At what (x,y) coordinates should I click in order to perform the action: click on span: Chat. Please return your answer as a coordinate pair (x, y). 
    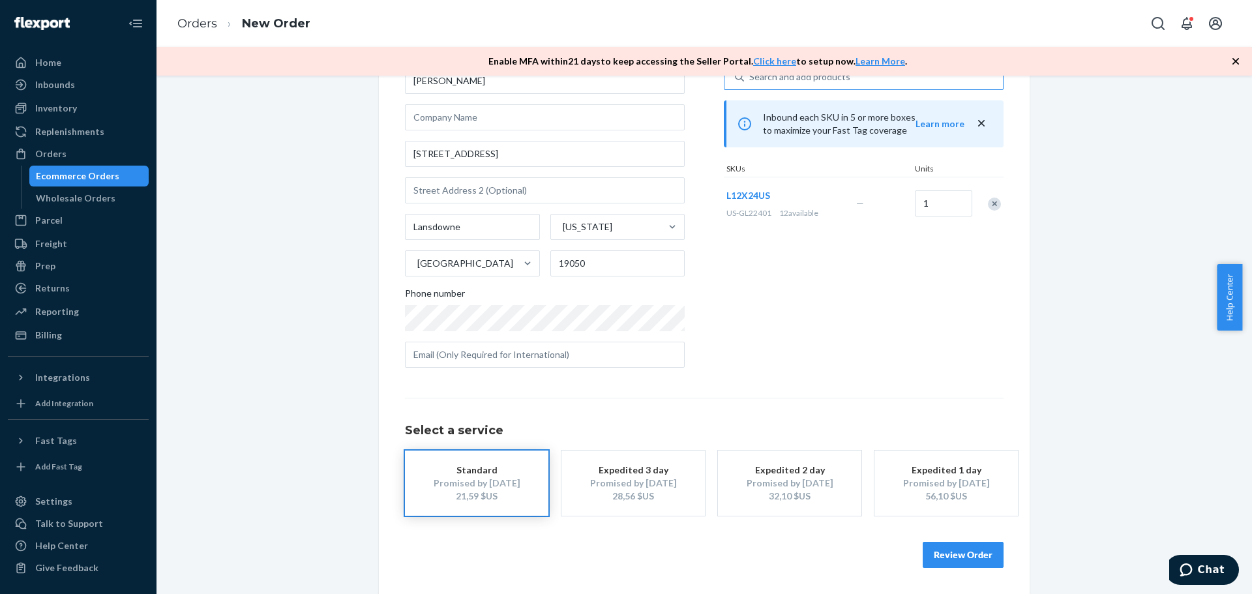
    Looking at the image, I should click on (42, 15).